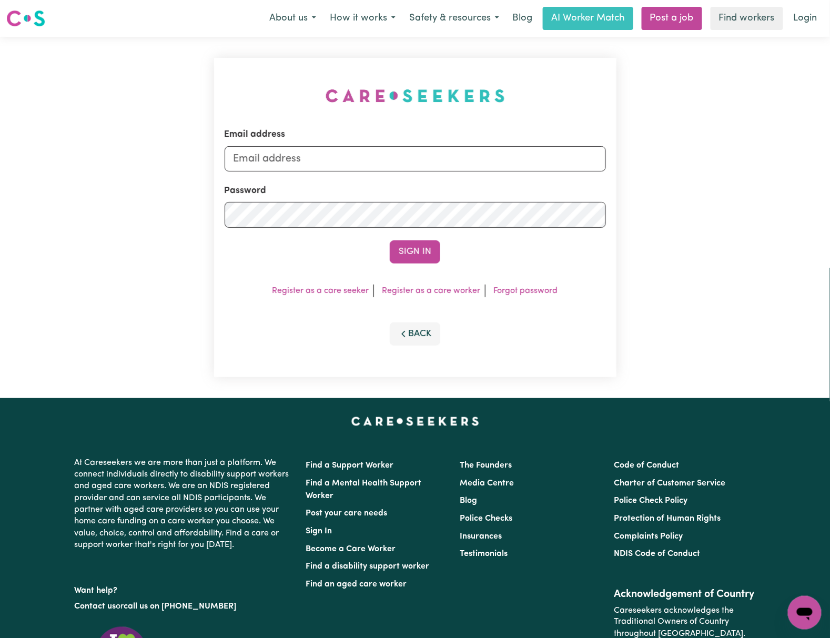 This screenshot has height=638, width=830. What do you see at coordinates (431, 291) in the screenshot?
I see `a: Register as a care worker` at bounding box center [431, 291].